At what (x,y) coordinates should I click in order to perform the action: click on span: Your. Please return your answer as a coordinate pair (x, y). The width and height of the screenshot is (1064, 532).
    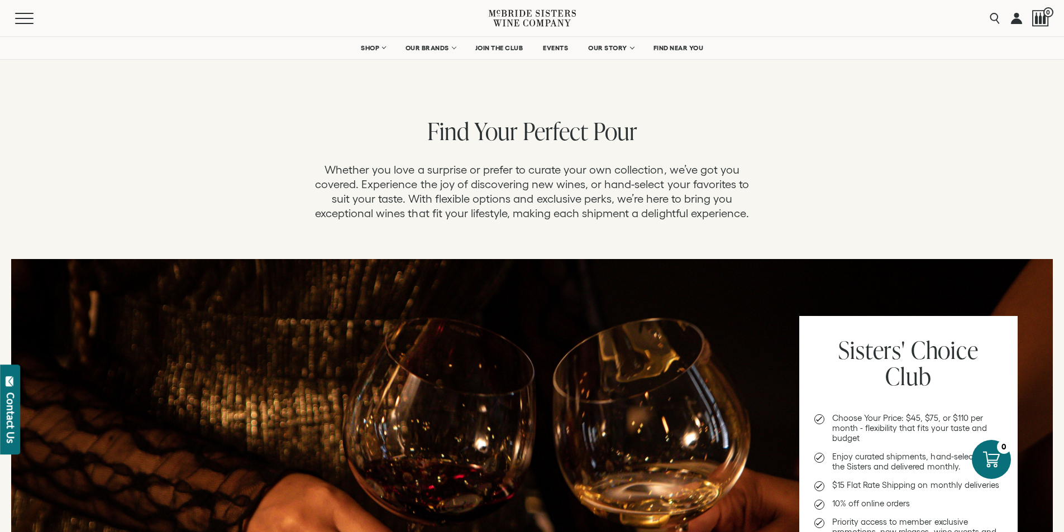
    Looking at the image, I should click on (496, 131).